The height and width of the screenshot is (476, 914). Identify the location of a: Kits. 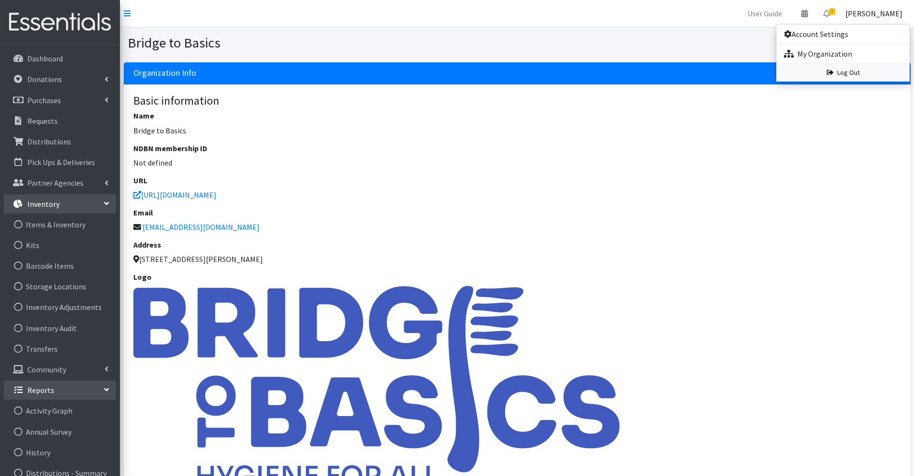
(60, 245).